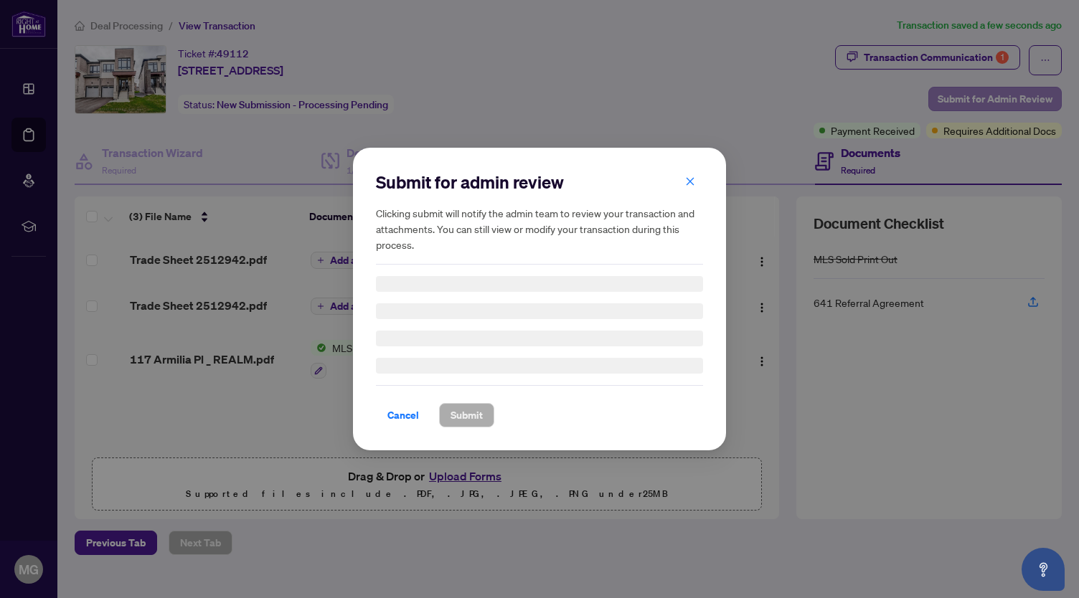 This screenshot has height=598, width=1079. I want to click on span: Cancel, so click(403, 415).